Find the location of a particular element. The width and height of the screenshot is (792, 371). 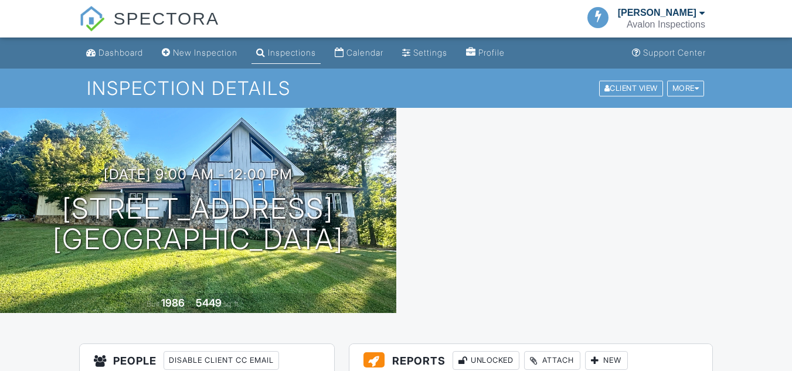

a: Support Center is located at coordinates (669, 53).